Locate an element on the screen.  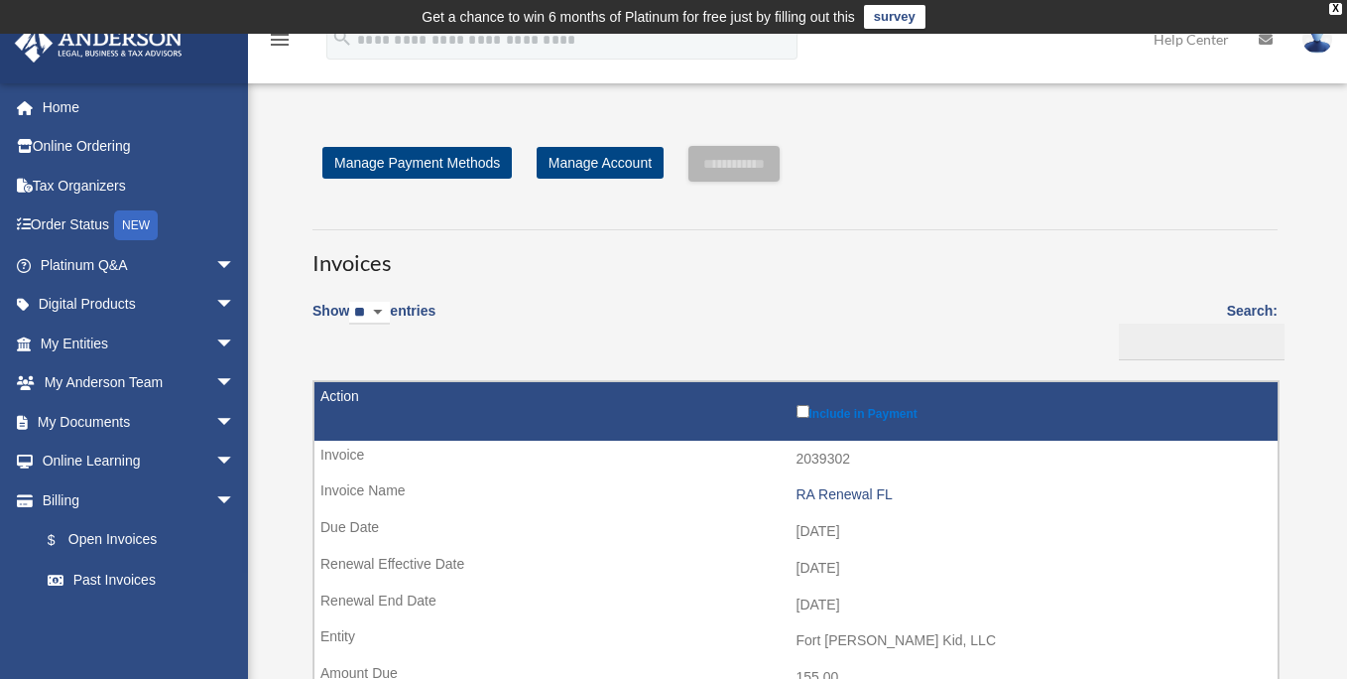
label: Show entries is located at coordinates (374, 321).